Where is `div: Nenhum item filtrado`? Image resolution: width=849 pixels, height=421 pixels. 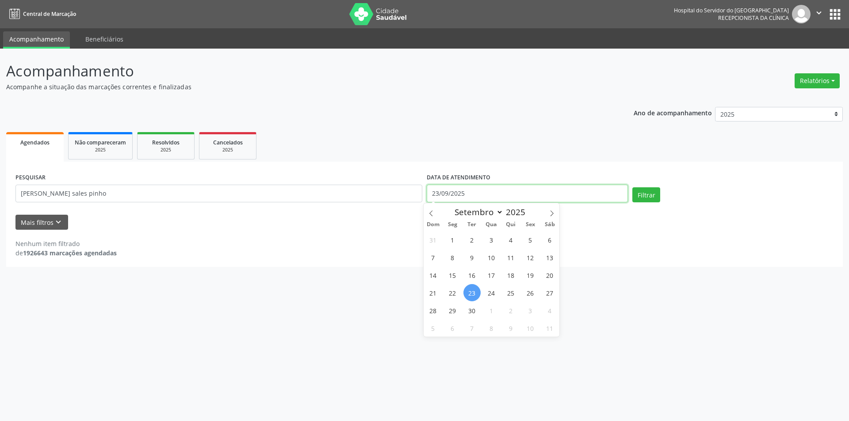
div: Nenhum item filtrado is located at coordinates (66, 244).